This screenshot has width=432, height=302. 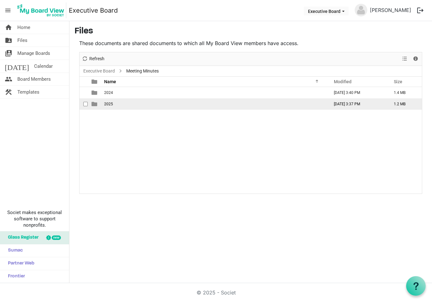 What do you see at coordinates (416, 59) in the screenshot?
I see `button: Details` at bounding box center [416, 59].